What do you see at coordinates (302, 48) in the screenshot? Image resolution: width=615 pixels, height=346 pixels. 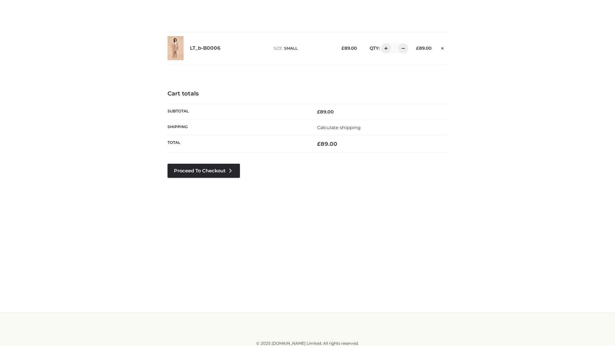 I see `p: size :` at bounding box center [302, 48].